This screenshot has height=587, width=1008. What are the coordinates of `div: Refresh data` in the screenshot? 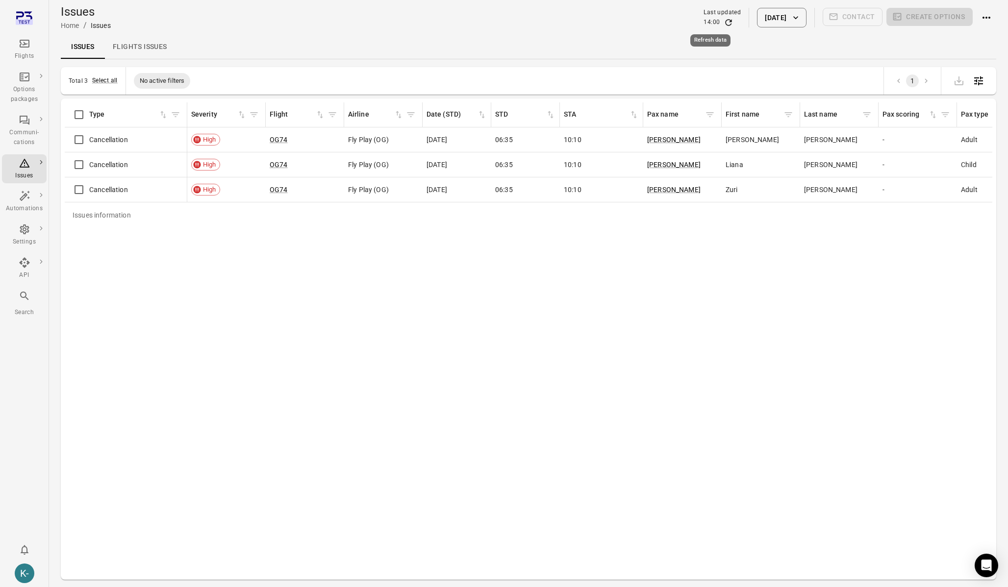 It's located at (711, 40).